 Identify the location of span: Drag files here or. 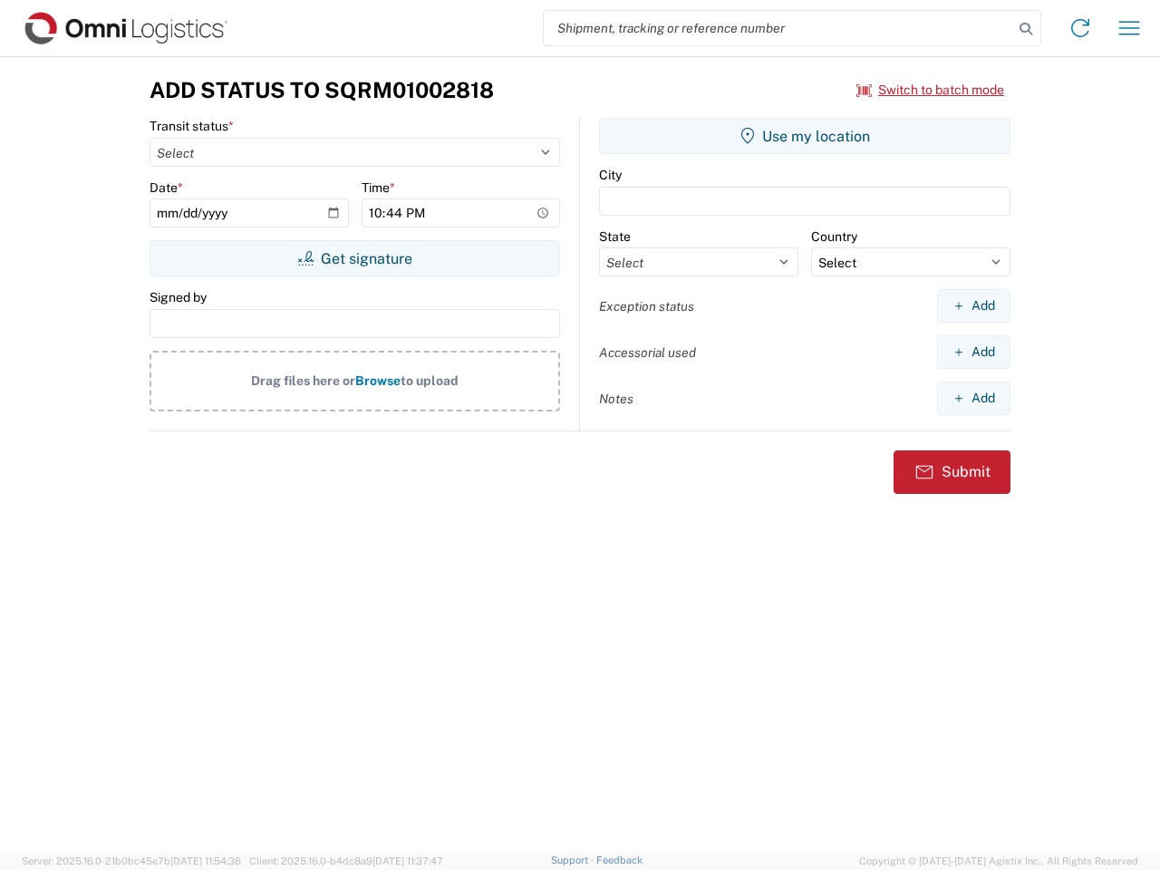
(303, 381).